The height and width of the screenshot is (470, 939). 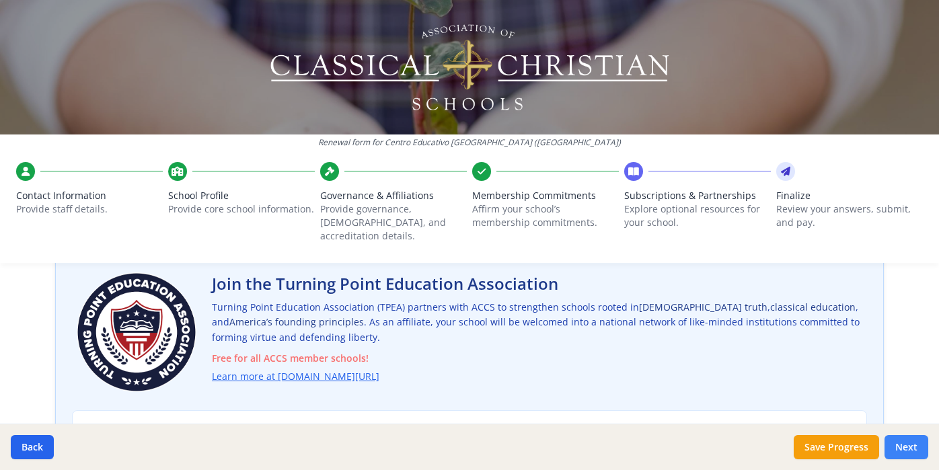 What do you see at coordinates (545, 216) in the screenshot?
I see `p: Affirm your school’s membership commitments.` at bounding box center [545, 216].